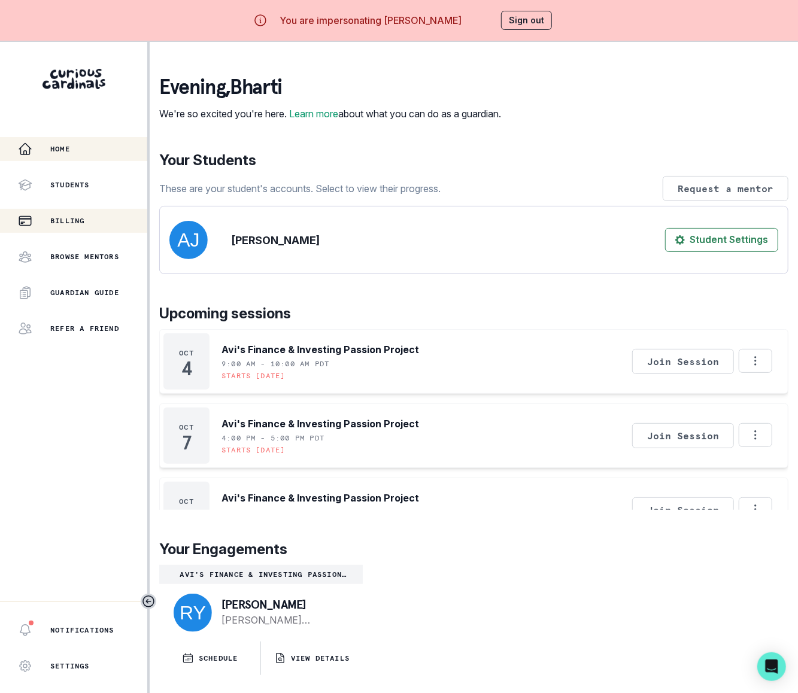  I want to click on p: 9:00 AM - 10:00 AM PDT, so click(275, 364).